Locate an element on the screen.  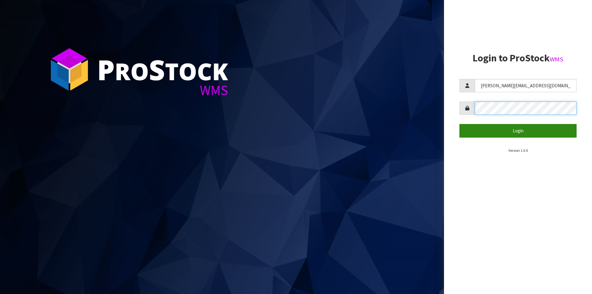
button: Login is located at coordinates (518, 130).